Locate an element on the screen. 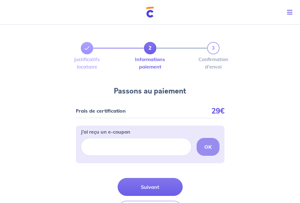  h4: Passons au paiement is located at coordinates (150, 92).